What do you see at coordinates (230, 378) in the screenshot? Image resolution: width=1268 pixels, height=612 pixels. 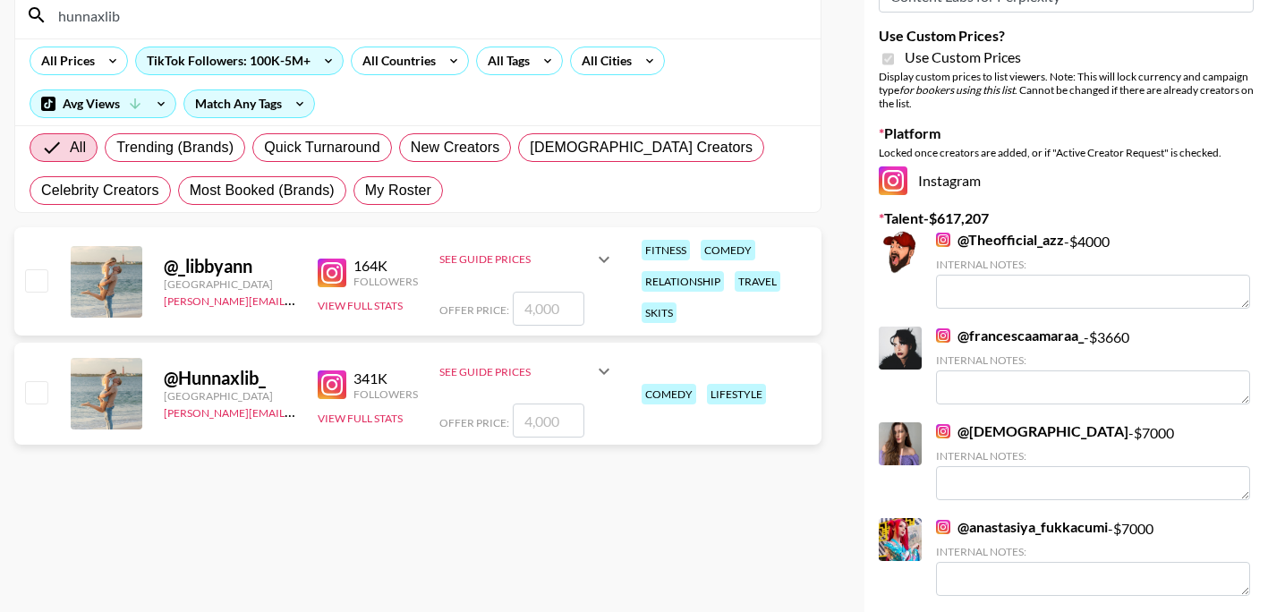 I see `div: @ Hunnaxlib_` at bounding box center [230, 378].